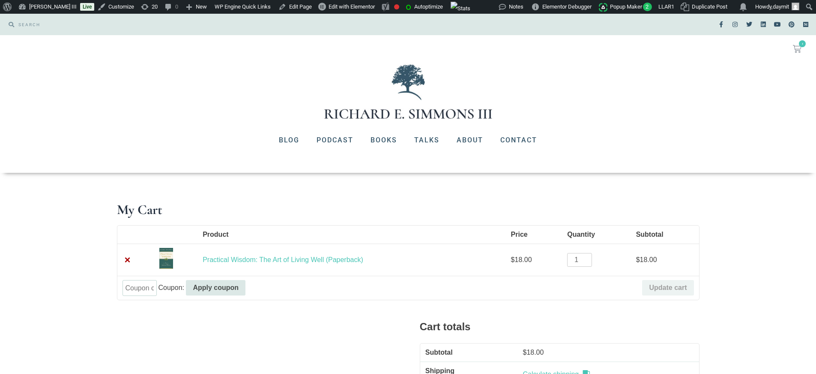  I want to click on a: Books, so click(384, 140).